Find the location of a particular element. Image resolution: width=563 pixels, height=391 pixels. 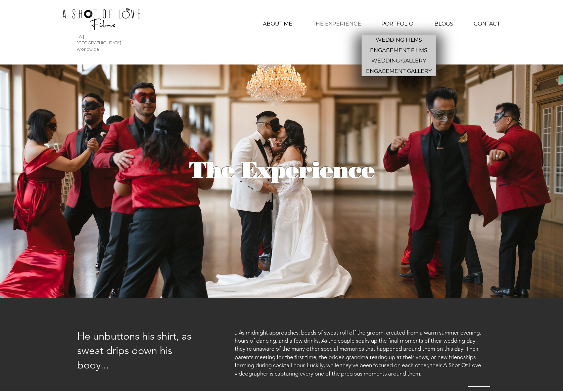

a: WEDDING FILMS is located at coordinates (399, 40).